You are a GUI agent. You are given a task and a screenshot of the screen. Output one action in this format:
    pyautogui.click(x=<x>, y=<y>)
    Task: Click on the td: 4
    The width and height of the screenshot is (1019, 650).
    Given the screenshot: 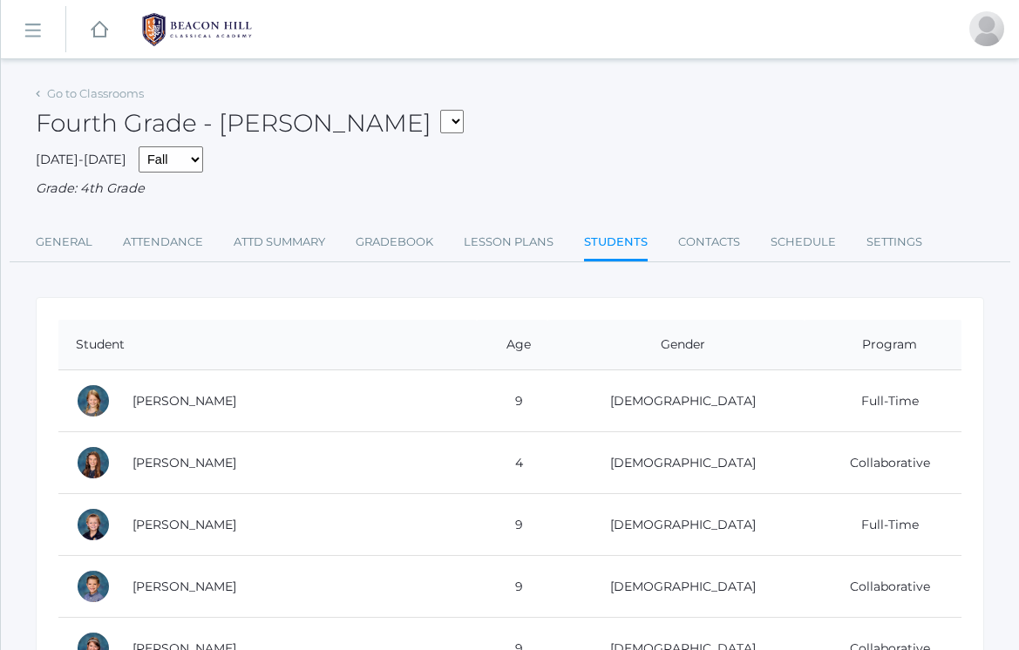 What is the action you would take?
    pyautogui.click(x=512, y=463)
    